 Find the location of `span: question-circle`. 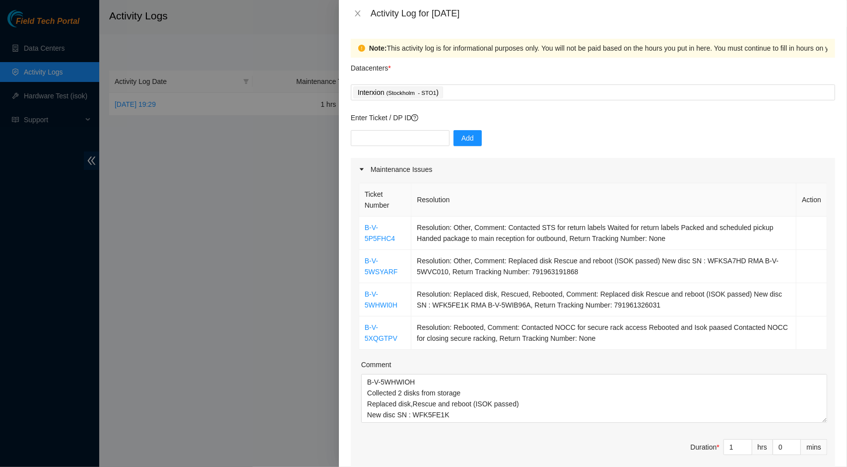

span: question-circle is located at coordinates (415, 118).